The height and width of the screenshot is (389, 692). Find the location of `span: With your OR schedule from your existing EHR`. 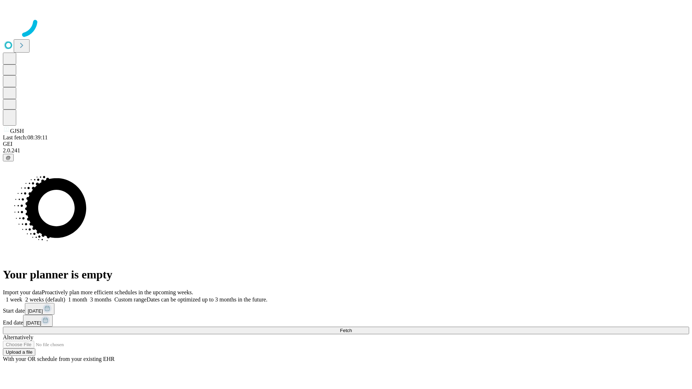

span: With your OR schedule from your existing EHR is located at coordinates (59, 359).